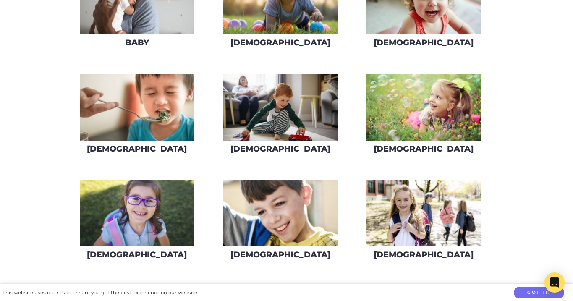 The height and width of the screenshot is (301, 573). Describe the element at coordinates (100, 293) in the screenshot. I see `div: This website uses cookies to ensure you get the best experience on our website.` at that location.